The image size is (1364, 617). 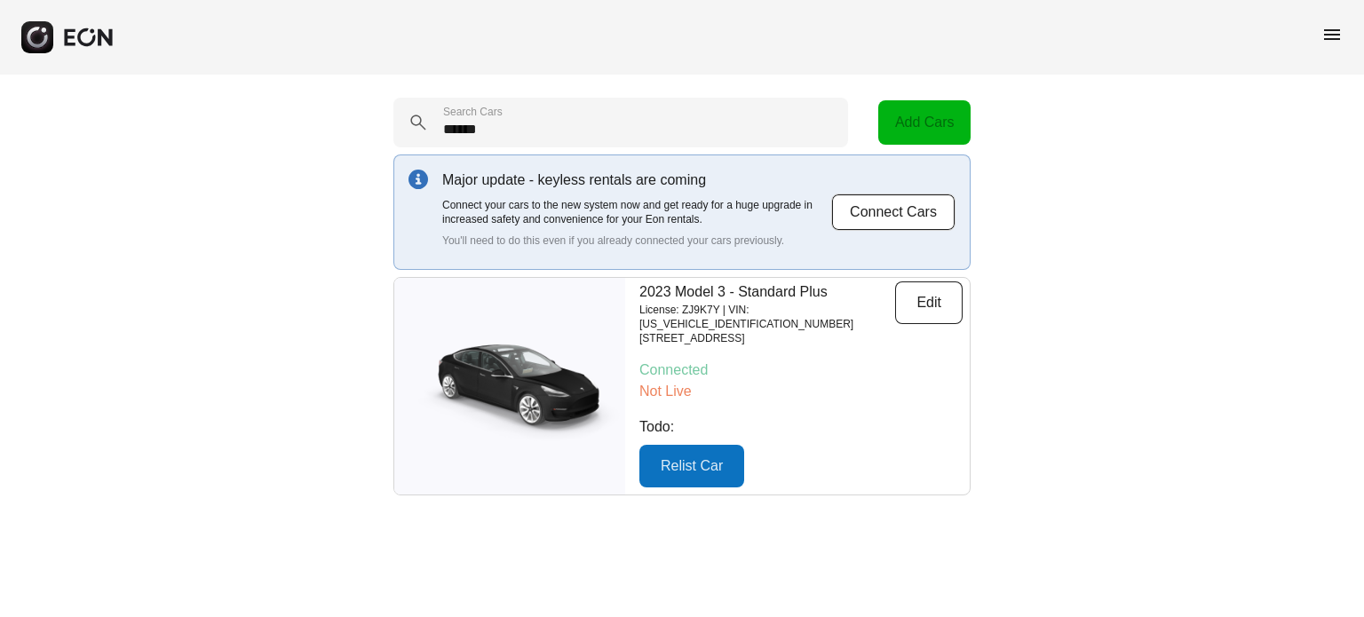 What do you see at coordinates (801, 370) in the screenshot?
I see `p: Connected` at bounding box center [801, 370].